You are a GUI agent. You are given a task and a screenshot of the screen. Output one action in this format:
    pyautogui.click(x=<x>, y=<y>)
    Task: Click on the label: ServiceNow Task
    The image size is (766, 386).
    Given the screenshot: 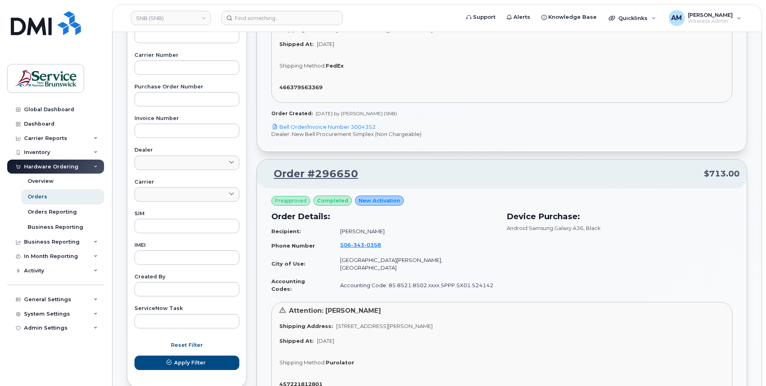 What is the action you would take?
    pyautogui.click(x=187, y=309)
    